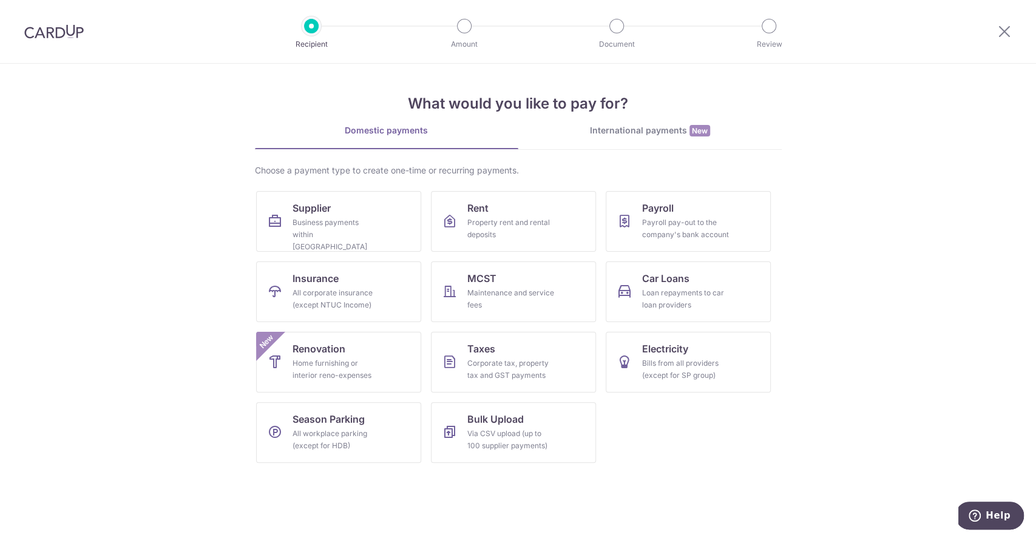 The height and width of the screenshot is (538, 1036). Describe the element at coordinates (495, 419) in the screenshot. I see `span: Bulk Upload` at that location.